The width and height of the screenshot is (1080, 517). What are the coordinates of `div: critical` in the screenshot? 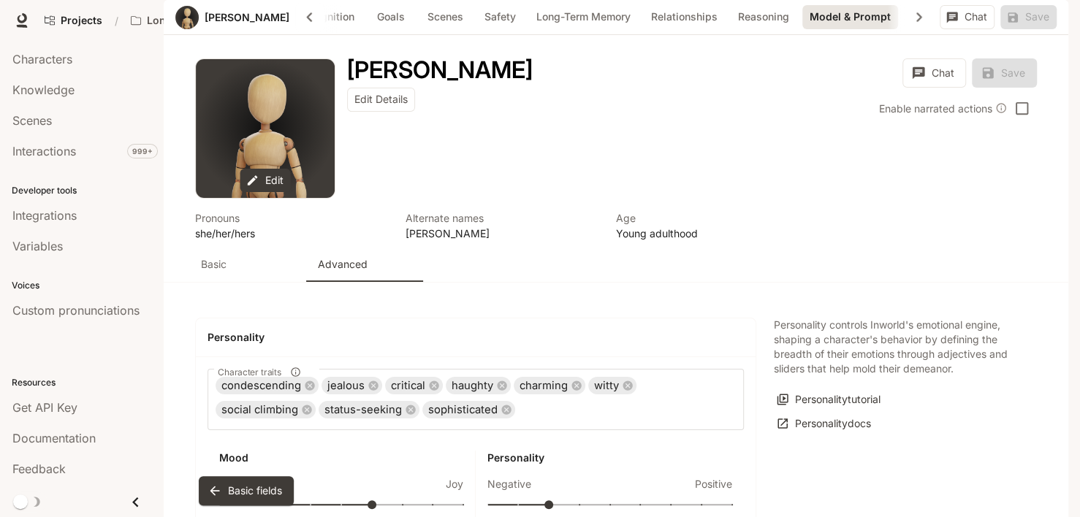 It's located at (414, 386).